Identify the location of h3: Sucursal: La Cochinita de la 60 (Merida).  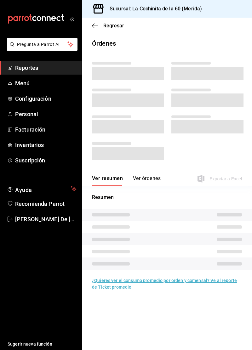
(153, 9).